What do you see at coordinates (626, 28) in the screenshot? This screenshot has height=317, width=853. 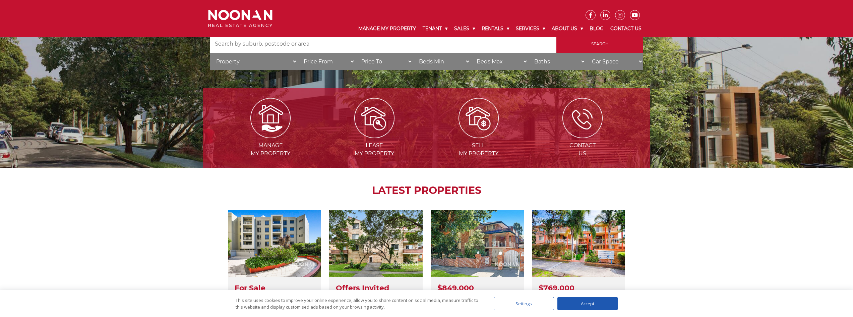 I see `a: Contact Us` at bounding box center [626, 28].